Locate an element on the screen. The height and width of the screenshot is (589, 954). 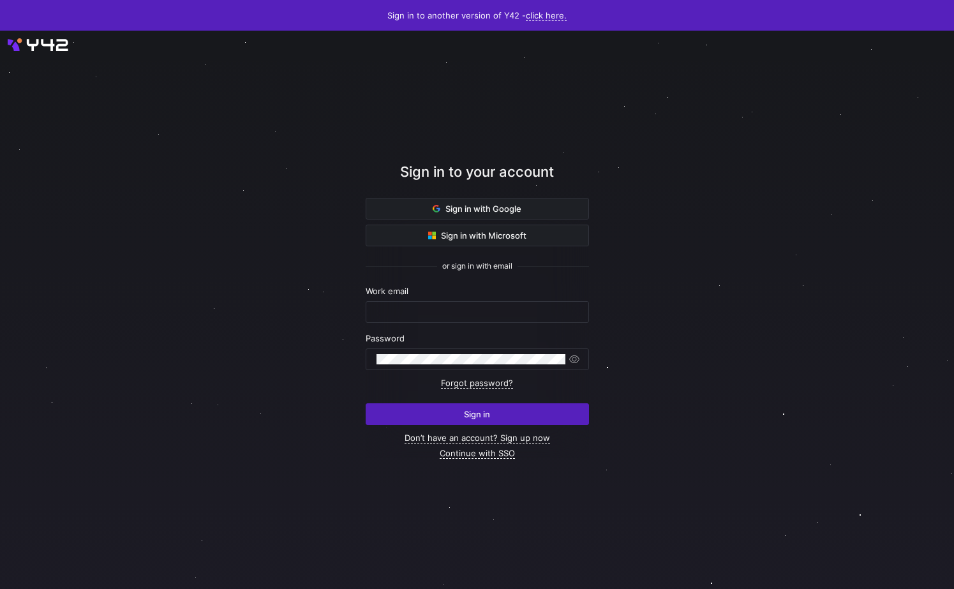
span: Work email is located at coordinates (387, 291).